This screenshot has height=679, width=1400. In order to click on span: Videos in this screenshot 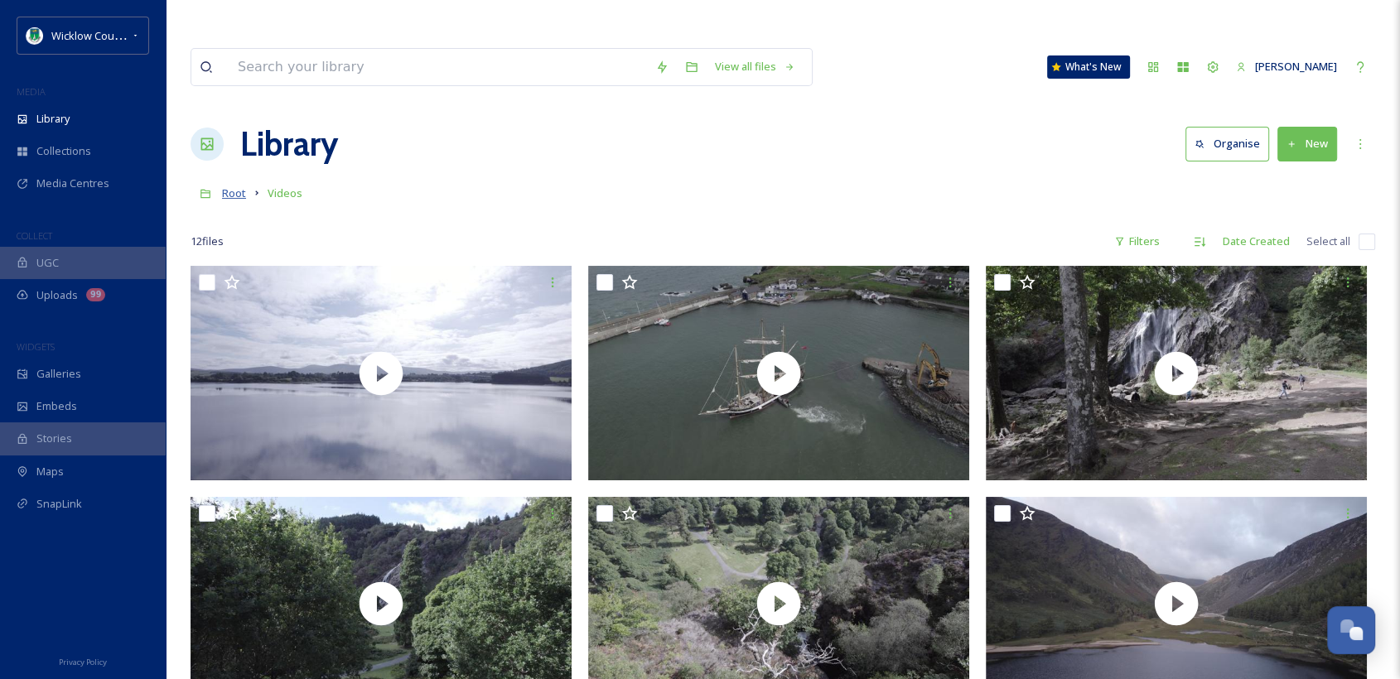, I will do `click(285, 193)`.